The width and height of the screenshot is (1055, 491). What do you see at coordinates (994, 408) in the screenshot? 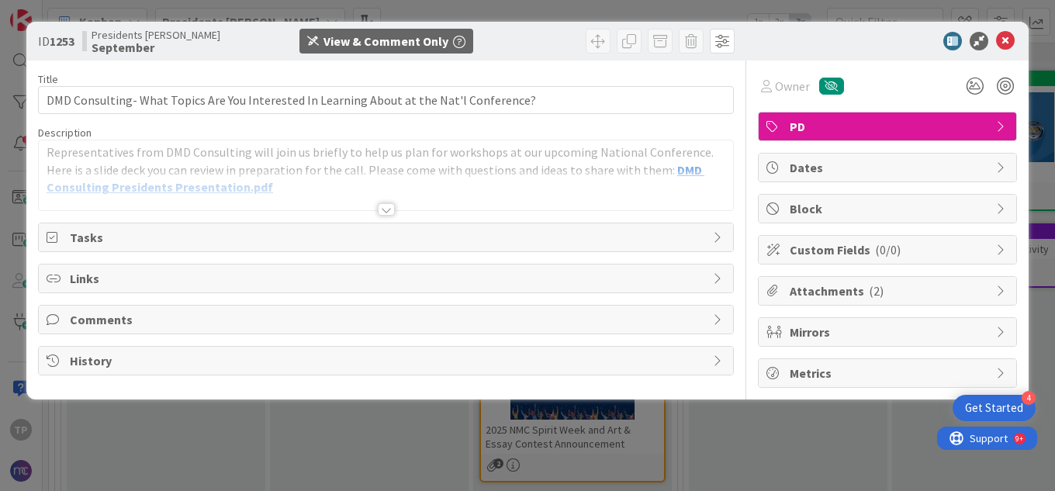
I see `div: Open Get Started checklist, remaining modules: 4` at bounding box center [994, 408].